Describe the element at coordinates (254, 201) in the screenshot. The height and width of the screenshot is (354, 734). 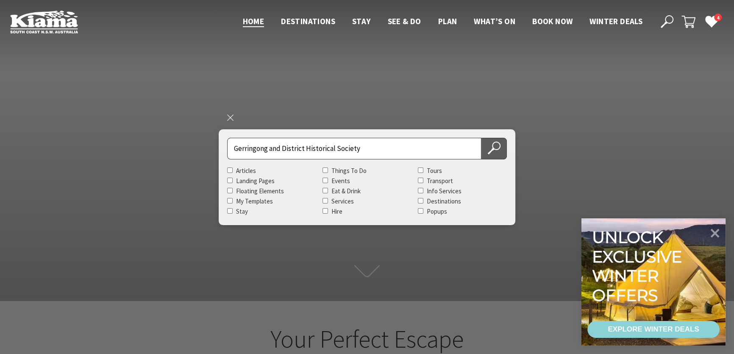
I see `label: My Templates` at that location.